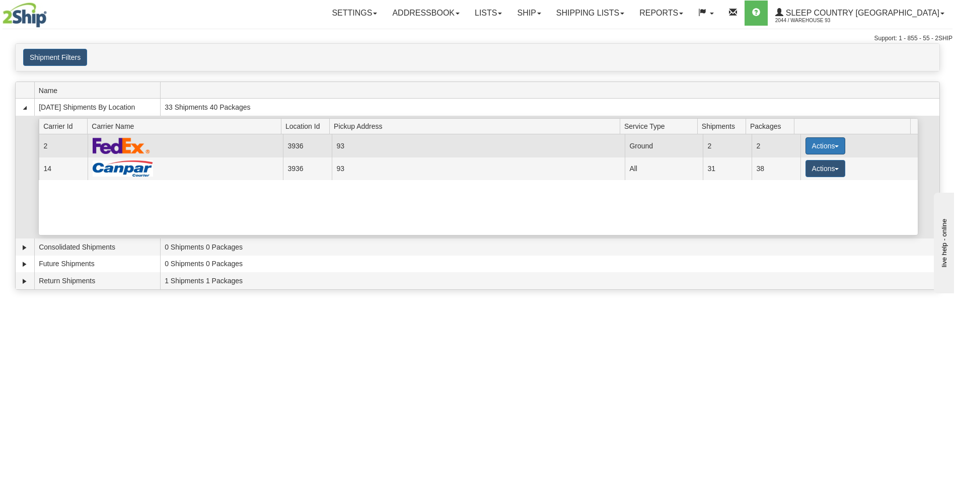  Describe the element at coordinates (25, 15) in the screenshot. I see `img: logo2044.jpg` at that location.